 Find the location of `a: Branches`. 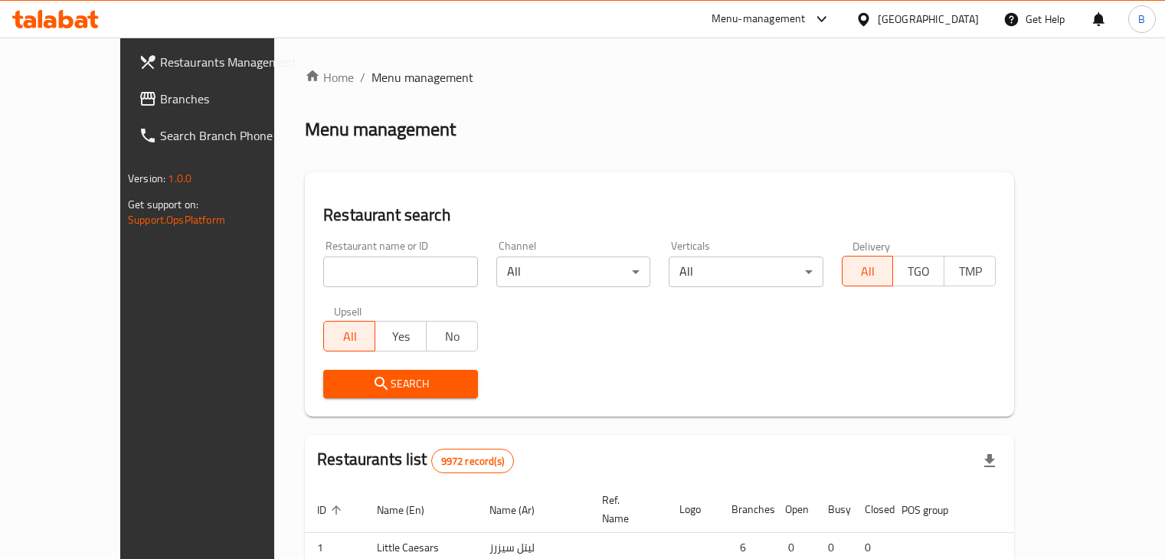

a: Branches is located at coordinates (221, 99).